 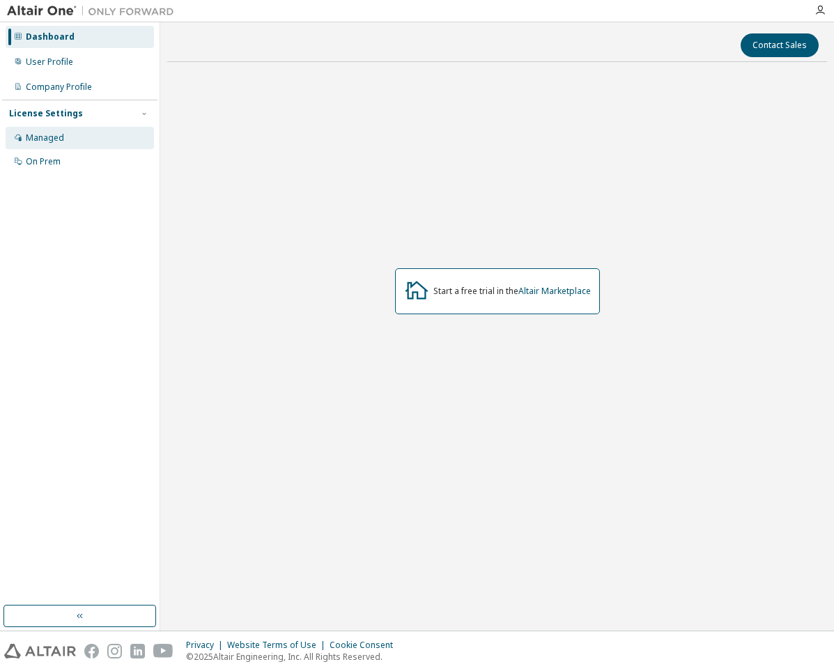 What do you see at coordinates (554, 290) in the screenshot?
I see `a: Altair Marketplace` at bounding box center [554, 290].